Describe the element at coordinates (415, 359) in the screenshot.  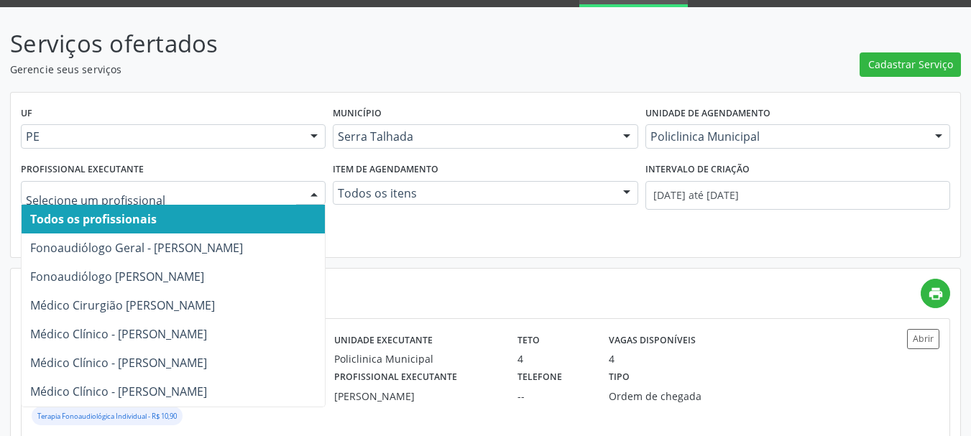
I see `div: Policlinica Municipal` at that location.